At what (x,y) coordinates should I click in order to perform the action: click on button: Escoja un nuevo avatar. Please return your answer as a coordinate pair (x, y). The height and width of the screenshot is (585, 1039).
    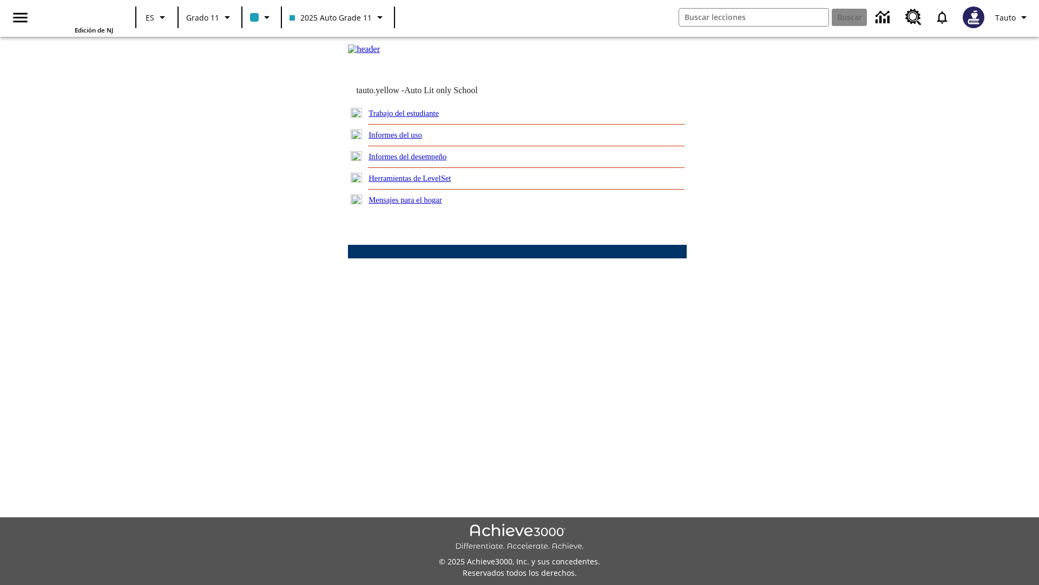
    Looking at the image, I should click on (974, 17).